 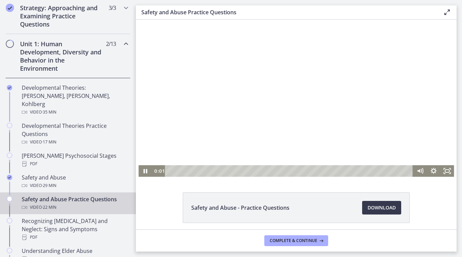 What do you see at coordinates (75, 181) in the screenshot?
I see `div: Safety and Abuse` at bounding box center [75, 181].